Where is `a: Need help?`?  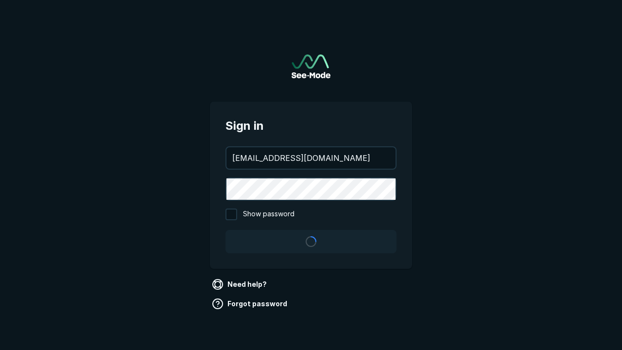 a: Need help? is located at coordinates (240, 284).